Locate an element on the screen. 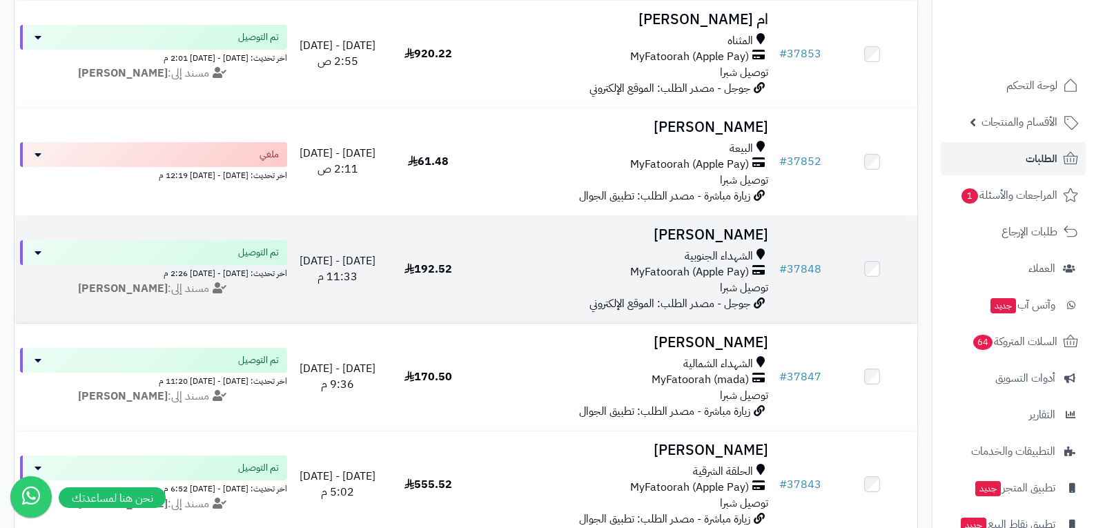 This screenshot has height=528, width=1094. a: التطبيقات والخدمات is located at coordinates (1013, 451).